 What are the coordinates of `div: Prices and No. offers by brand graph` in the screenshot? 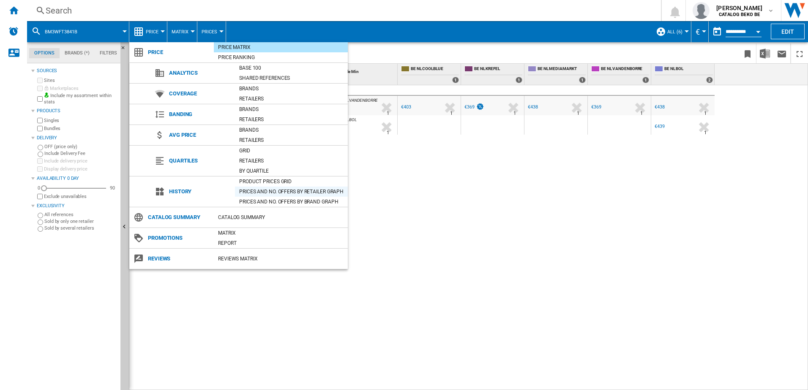 It's located at (291, 202).